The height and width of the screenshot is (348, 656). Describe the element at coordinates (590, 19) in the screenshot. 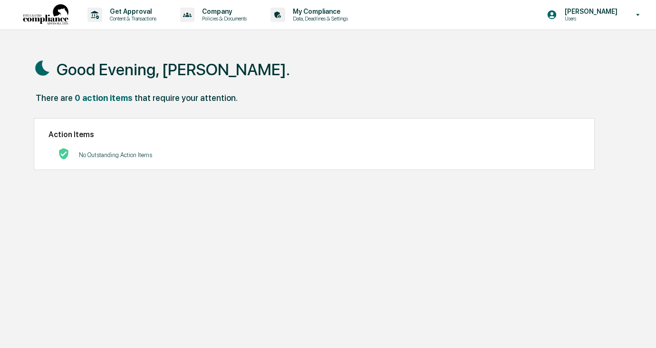

I see `p: Users` at that location.